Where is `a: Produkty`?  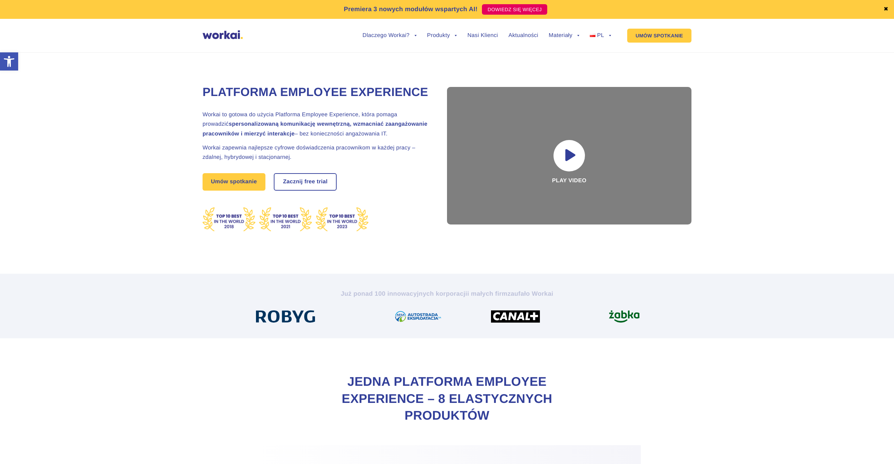
a: Produkty is located at coordinates (442, 36).